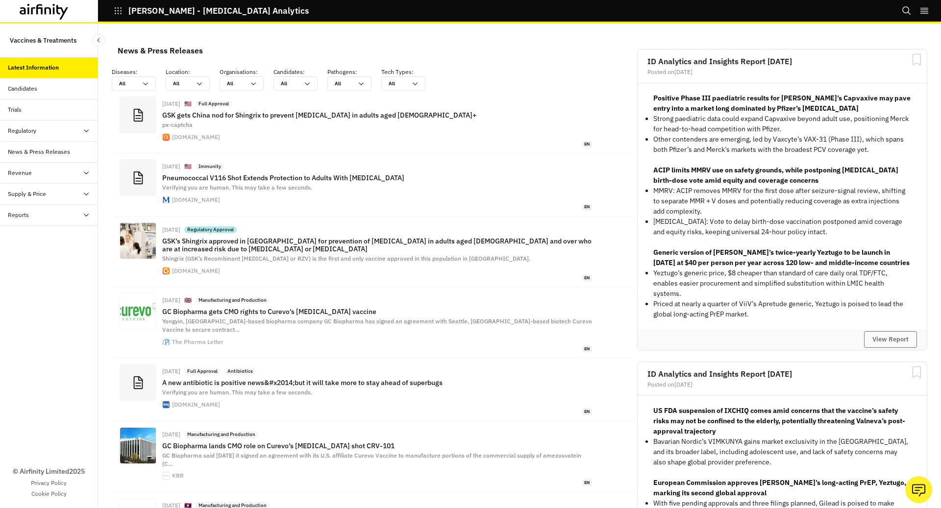 The height and width of the screenshot is (508, 941). What do you see at coordinates (300, 72) in the screenshot?
I see `p: Candidates :` at bounding box center [300, 72].